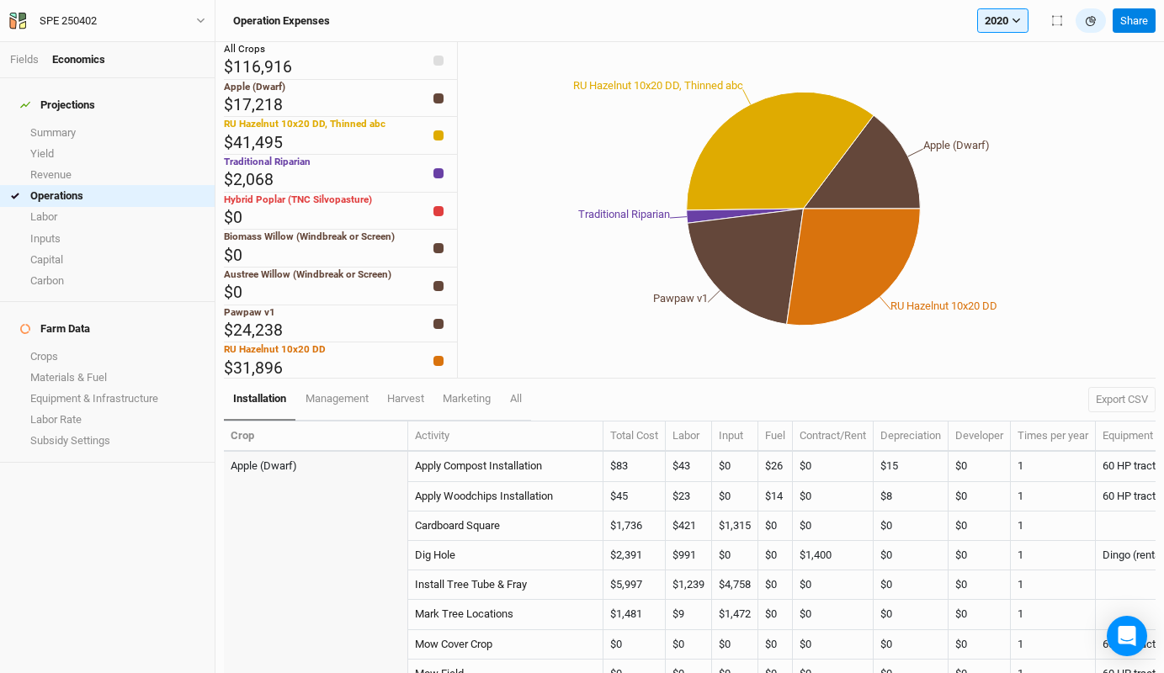 The height and width of the screenshot is (673, 1164). What do you see at coordinates (634, 614) in the screenshot?
I see `td: $1,481` at bounding box center [634, 614].